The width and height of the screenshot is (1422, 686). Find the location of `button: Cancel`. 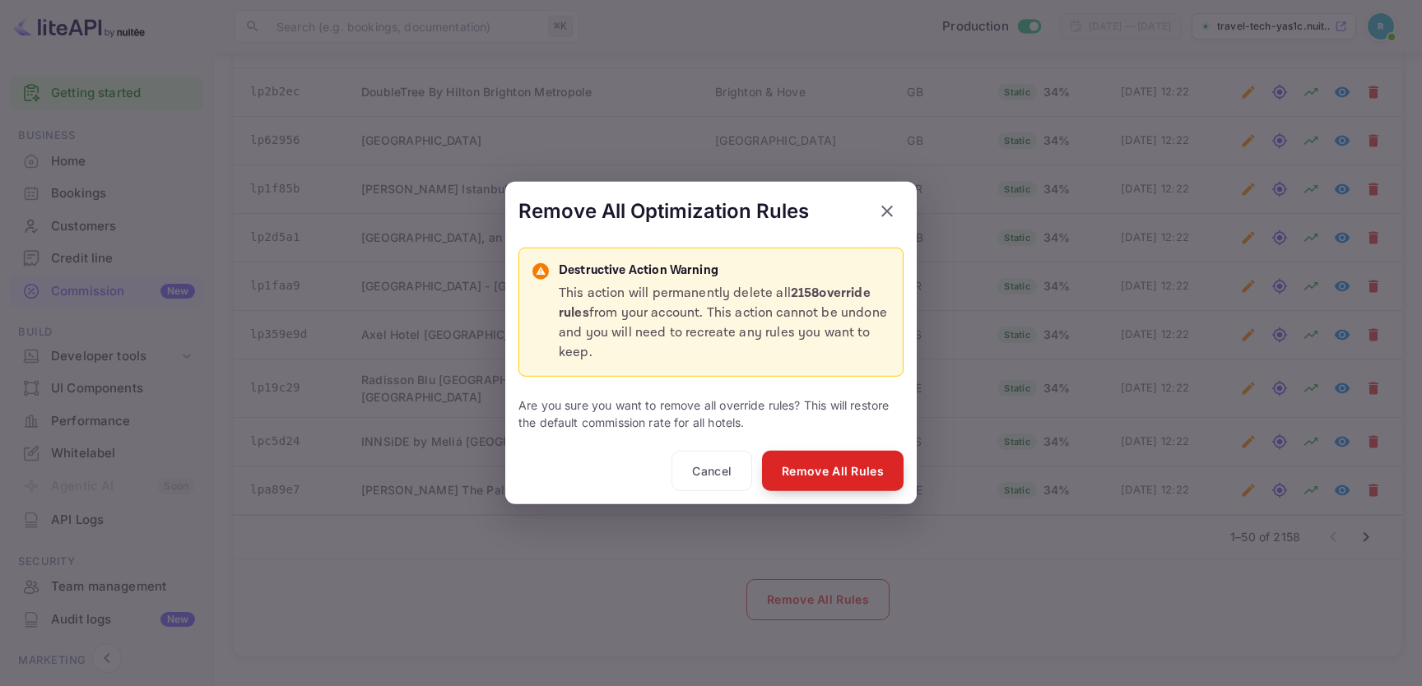

button: Cancel is located at coordinates (712, 471).